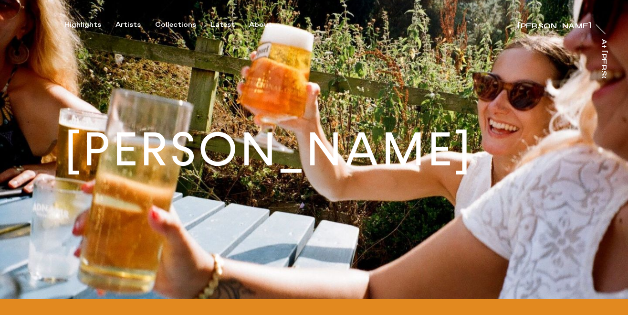 This screenshot has height=315, width=628. Describe the element at coordinates (135, 25) in the screenshot. I see `button: Artists` at that location.